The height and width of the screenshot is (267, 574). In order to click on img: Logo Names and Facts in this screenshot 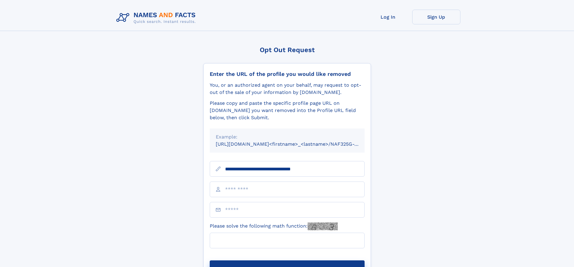, I will do `click(157, 18)`.